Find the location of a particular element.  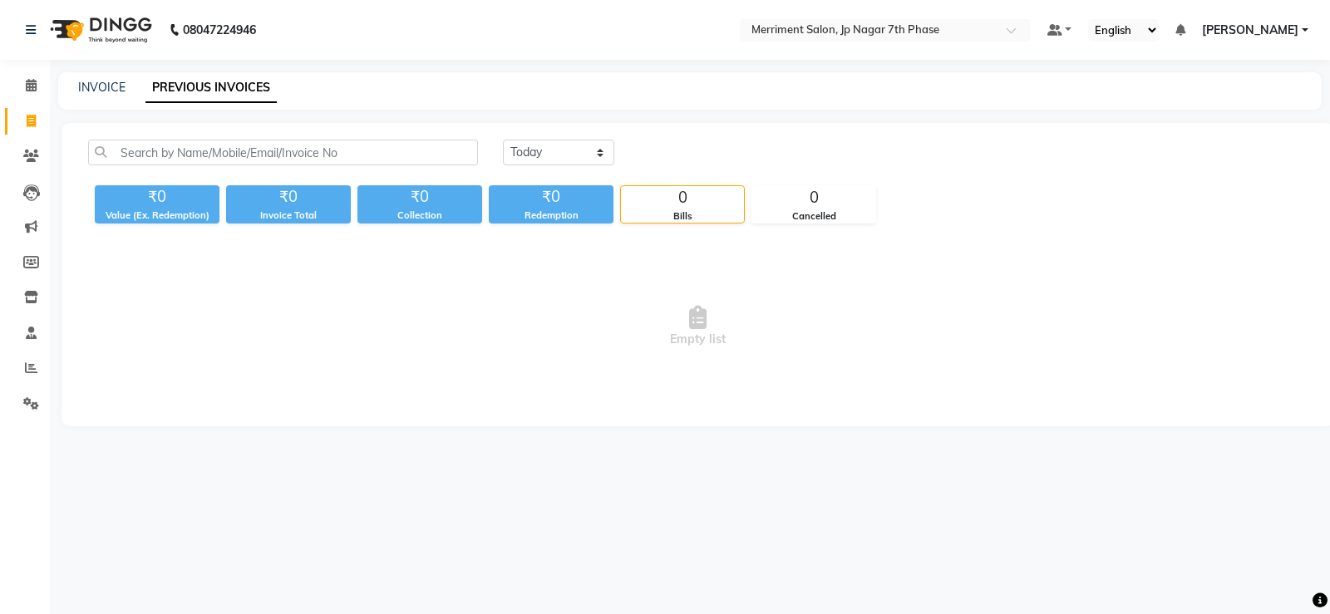

div: Redemption is located at coordinates (551, 215).